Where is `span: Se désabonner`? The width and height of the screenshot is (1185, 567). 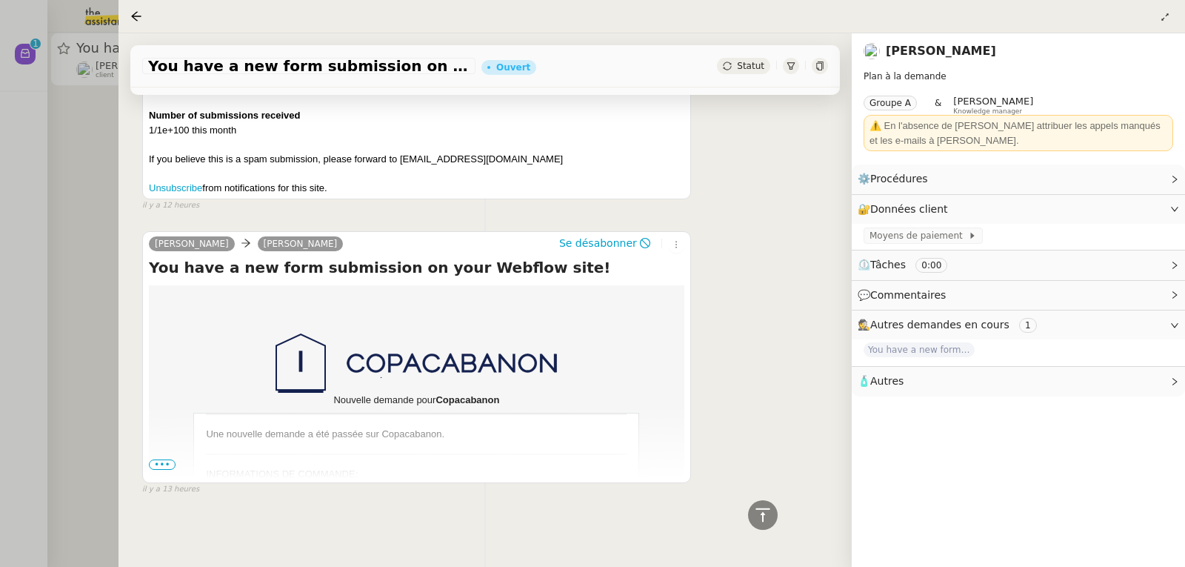 span: Se désabonner is located at coordinates (598, 243).